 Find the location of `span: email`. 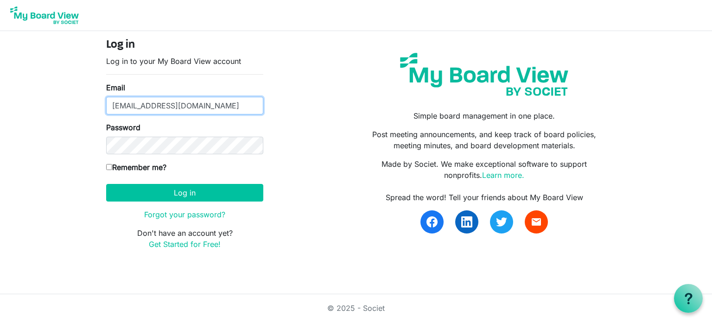

span: email is located at coordinates (537, 222).